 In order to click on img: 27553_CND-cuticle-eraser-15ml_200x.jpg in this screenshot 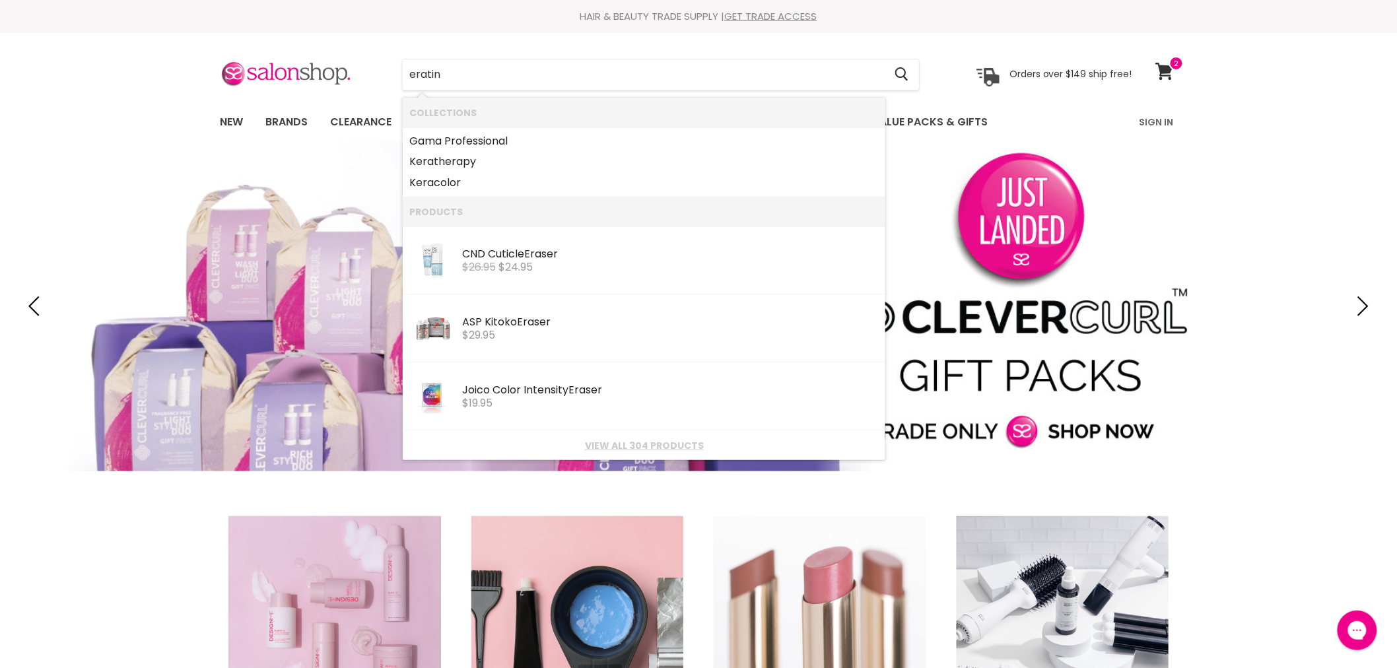, I will do `click(432, 261)`.